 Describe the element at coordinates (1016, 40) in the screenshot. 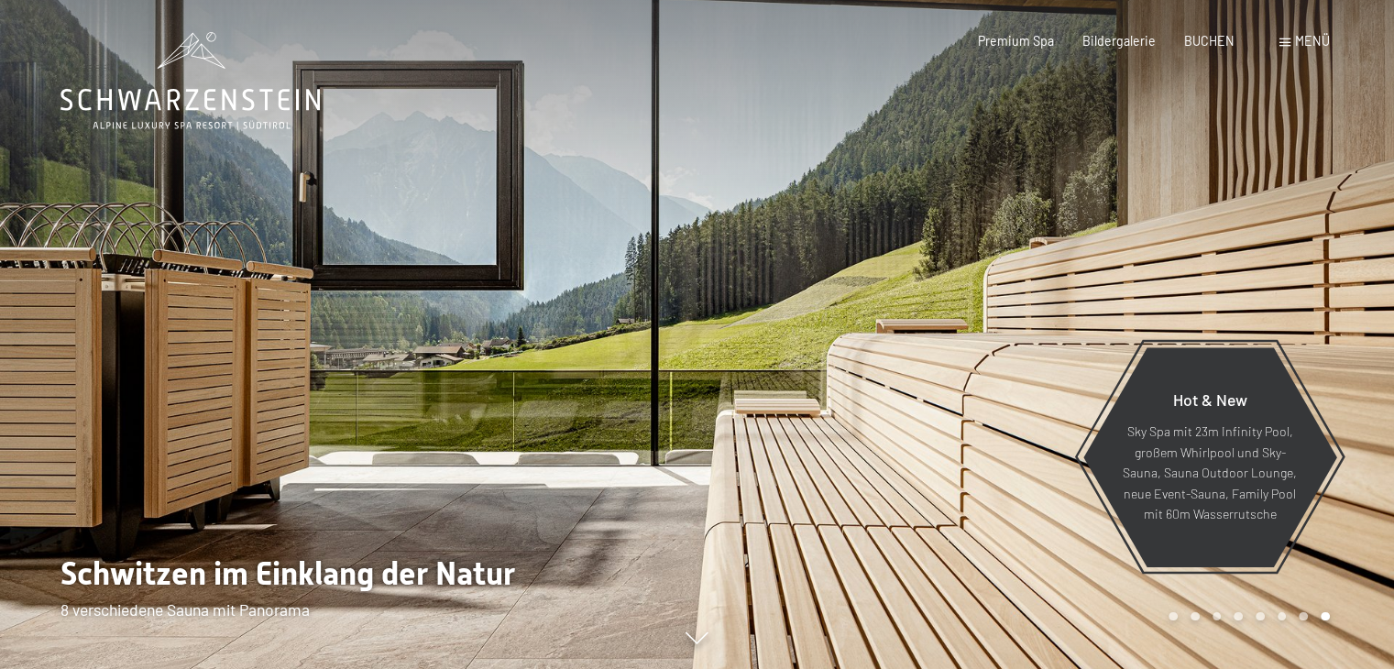

I see `a: Premium Spa` at that location.